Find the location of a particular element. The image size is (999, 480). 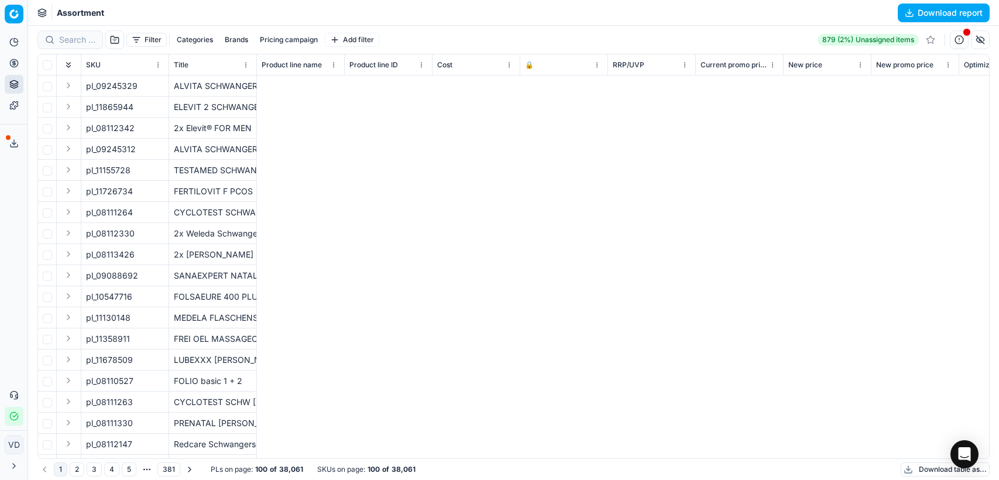

span: pl_08112342 is located at coordinates (110, 128).